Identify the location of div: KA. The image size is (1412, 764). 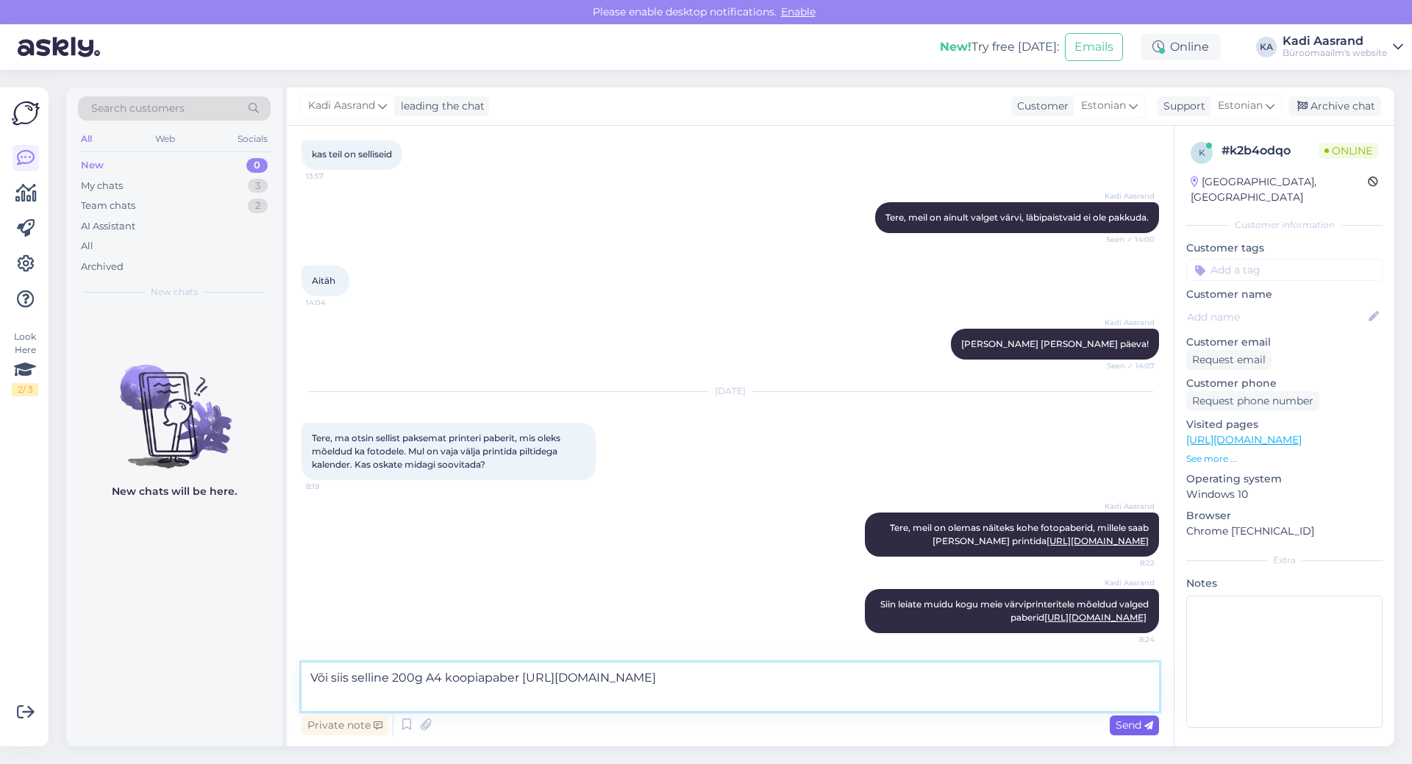
(1266, 47).